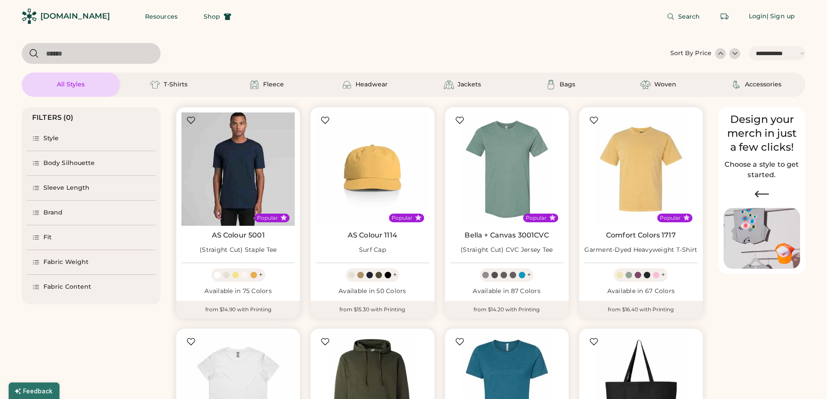 This screenshot has width=827, height=399. Describe the element at coordinates (551, 85) in the screenshot. I see `img: Bags Icon` at that location.